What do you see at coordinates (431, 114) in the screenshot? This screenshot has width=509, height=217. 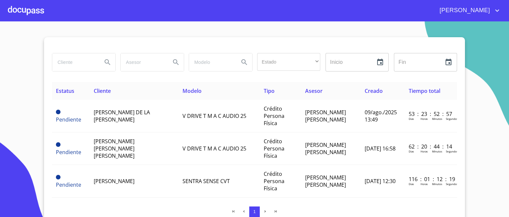 I see `p: 53 : 23 : 52 : 57` at bounding box center [431, 114].